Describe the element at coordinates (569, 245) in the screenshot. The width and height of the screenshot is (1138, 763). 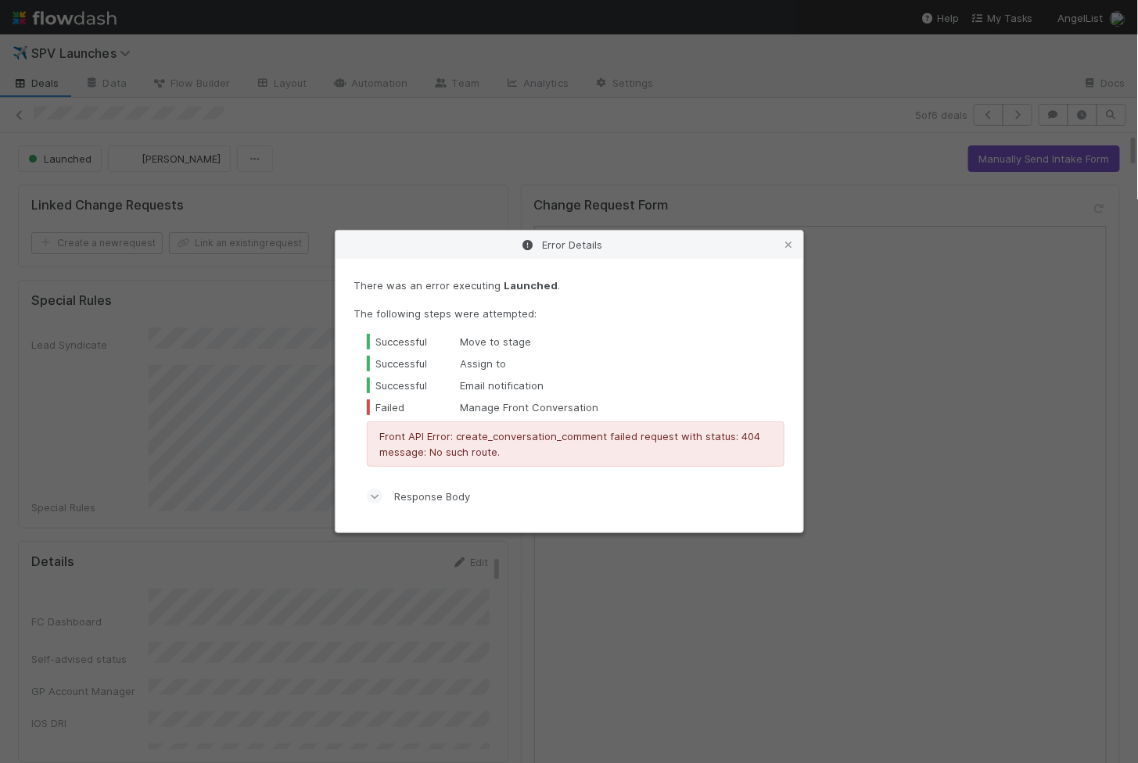
I see `div: Error Details` at that location.